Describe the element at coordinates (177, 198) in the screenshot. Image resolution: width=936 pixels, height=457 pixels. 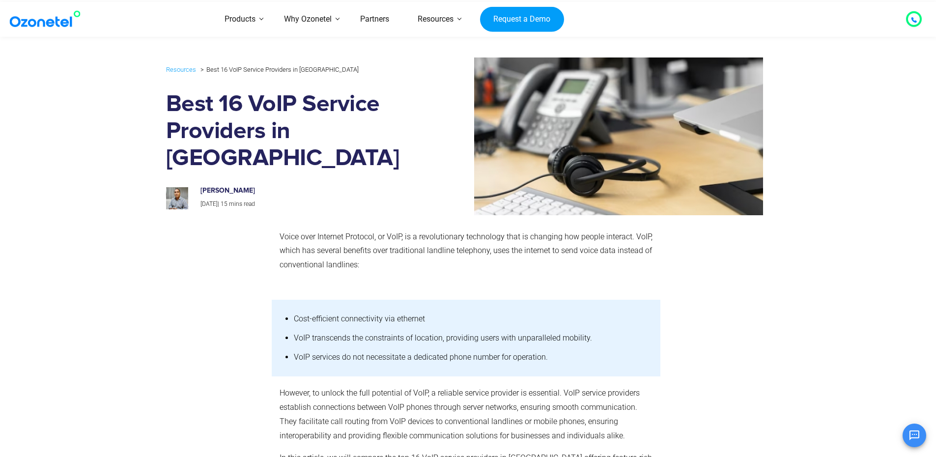
I see `img: prashanth-kancherla_avatar-200x200.jpeg` at that location.